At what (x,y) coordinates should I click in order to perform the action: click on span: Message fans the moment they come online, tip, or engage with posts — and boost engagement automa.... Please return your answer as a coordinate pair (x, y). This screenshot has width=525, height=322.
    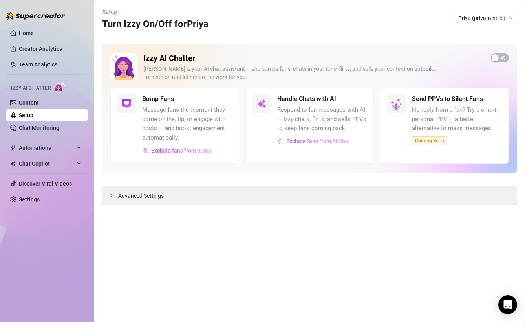
    Looking at the image, I should click on (187, 124).